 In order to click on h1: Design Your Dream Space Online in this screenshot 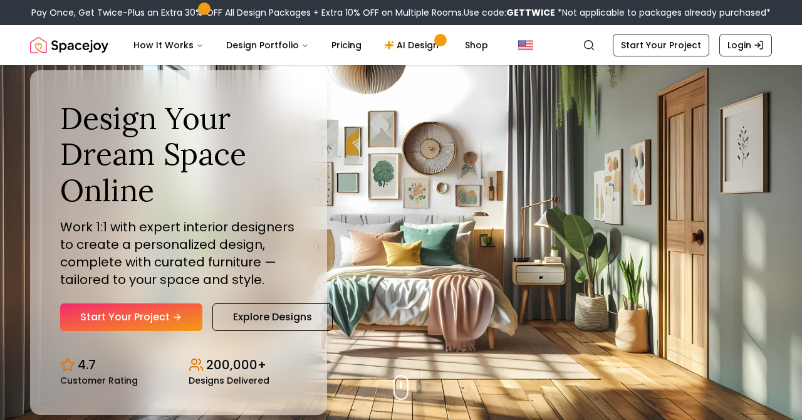, I will do `click(179, 154)`.